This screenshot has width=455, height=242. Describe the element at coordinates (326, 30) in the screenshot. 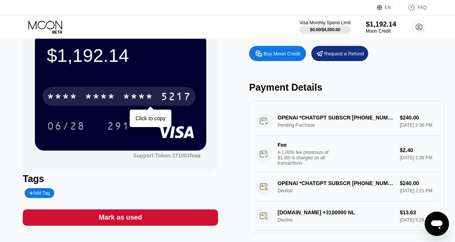

I see `div: $0.00 / $4,000.00` at that location.